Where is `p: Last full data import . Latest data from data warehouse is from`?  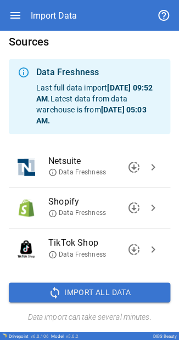 p: Last full data import . Latest data from data warehouse is from is located at coordinates (99, 104).